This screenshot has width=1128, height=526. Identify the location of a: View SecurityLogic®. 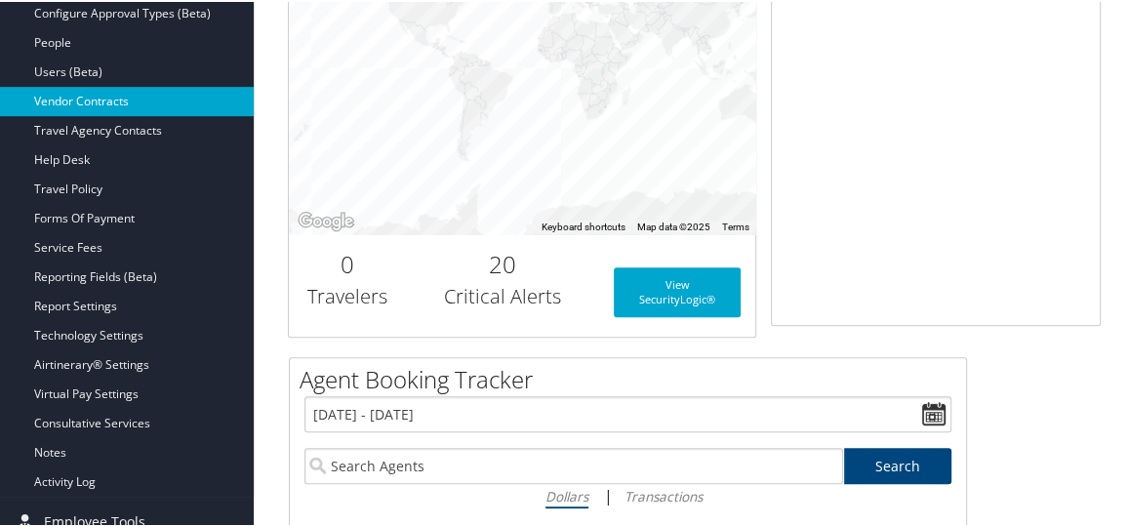
(676, 290).